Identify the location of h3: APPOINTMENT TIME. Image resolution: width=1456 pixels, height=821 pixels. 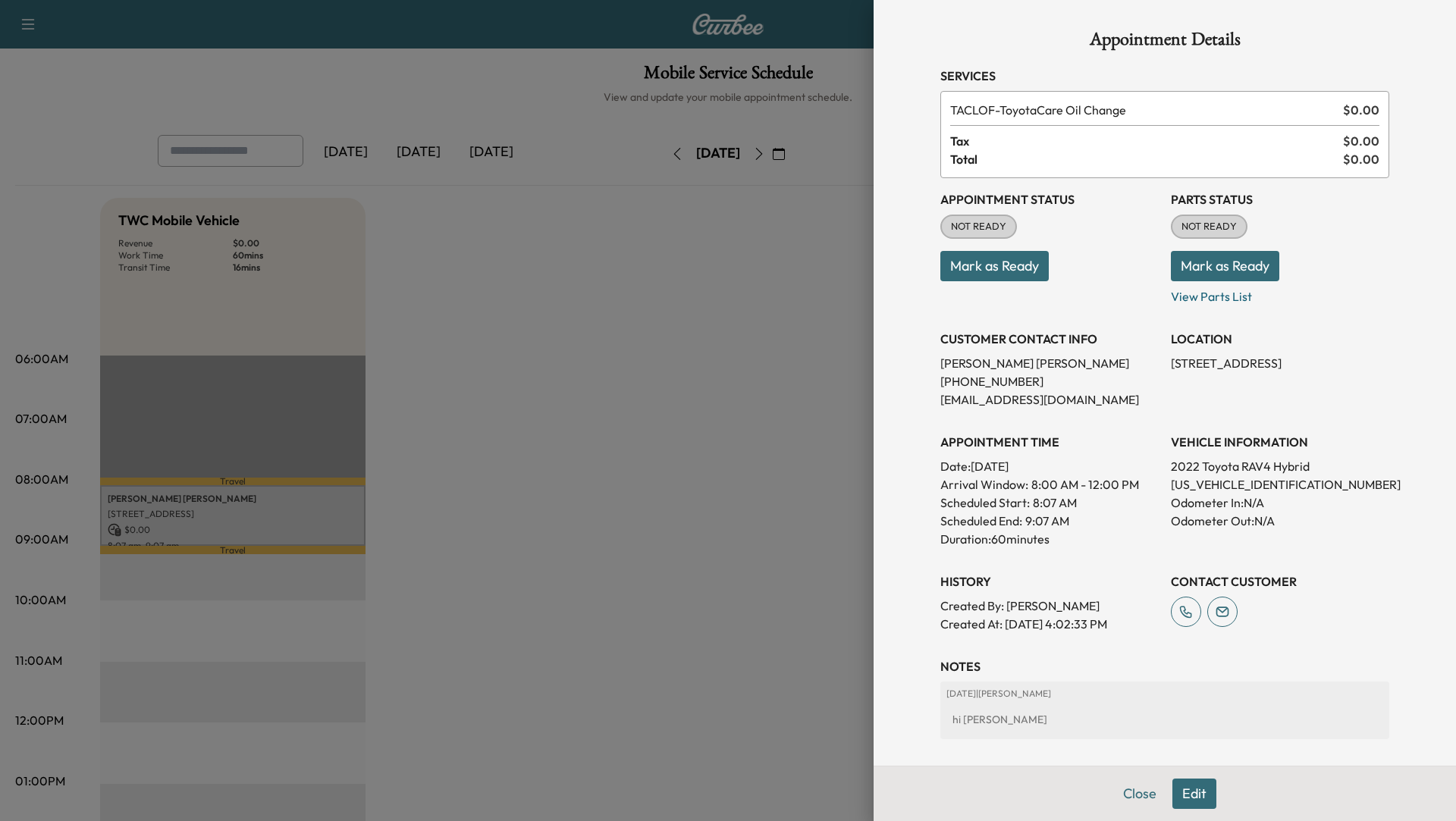
(1049, 442).